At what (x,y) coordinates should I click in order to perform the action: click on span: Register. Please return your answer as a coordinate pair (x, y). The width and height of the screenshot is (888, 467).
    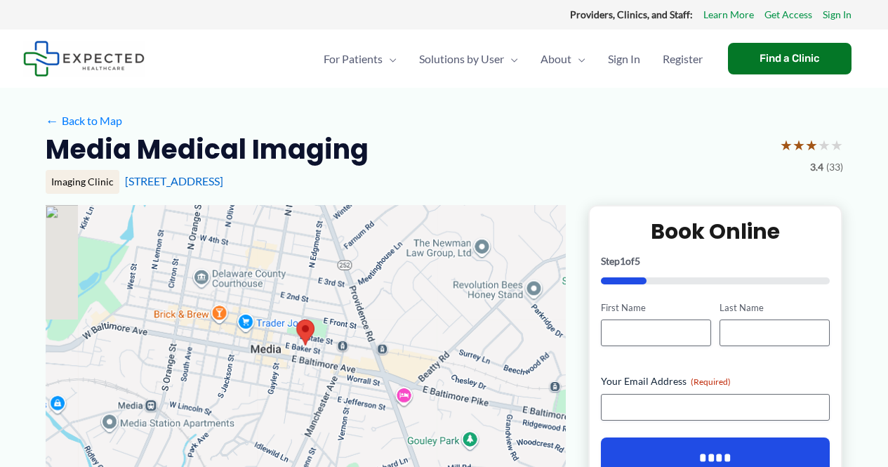
    Looking at the image, I should click on (683, 59).